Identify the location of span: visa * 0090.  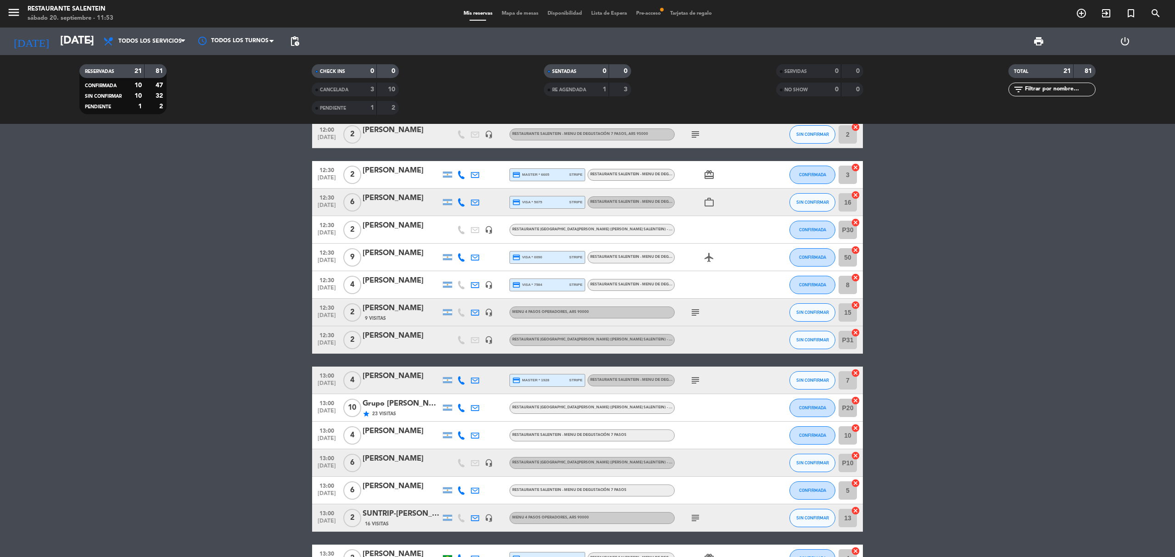
(527, 258).